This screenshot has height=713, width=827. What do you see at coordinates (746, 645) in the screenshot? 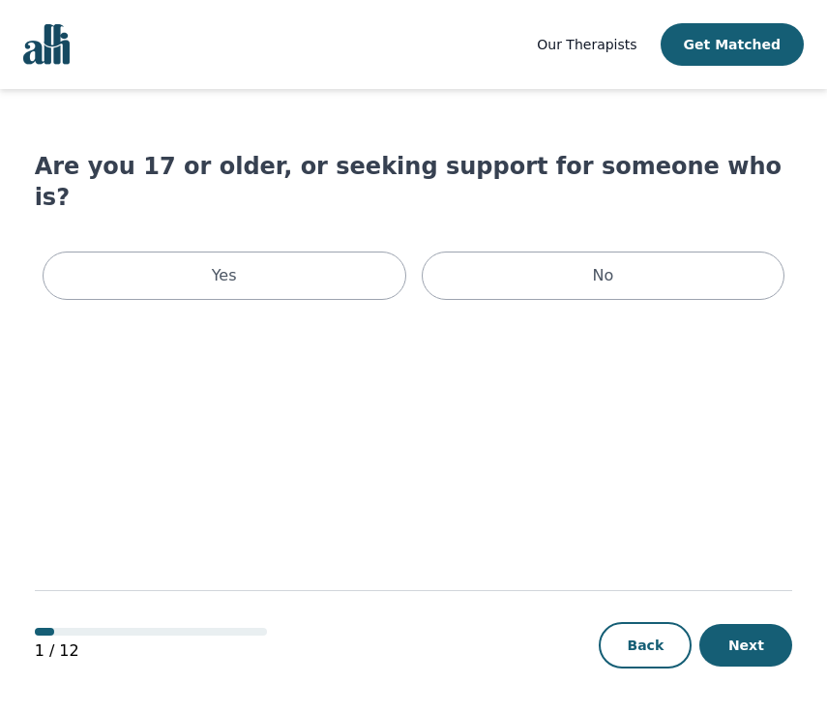
I see `button: Next` at bounding box center [746, 645].